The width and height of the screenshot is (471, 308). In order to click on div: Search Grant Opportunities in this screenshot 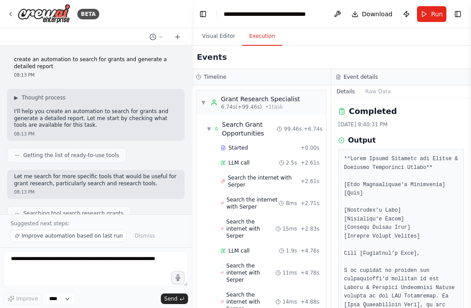, I will do `click(249, 129)`.